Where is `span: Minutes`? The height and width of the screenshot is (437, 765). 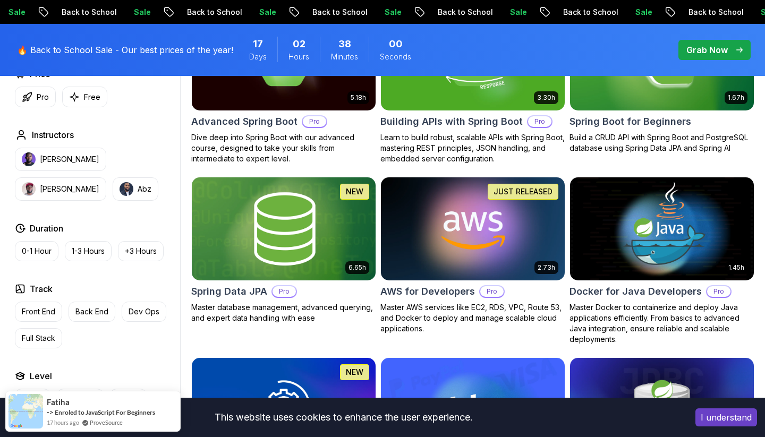 span: Minutes is located at coordinates (344, 57).